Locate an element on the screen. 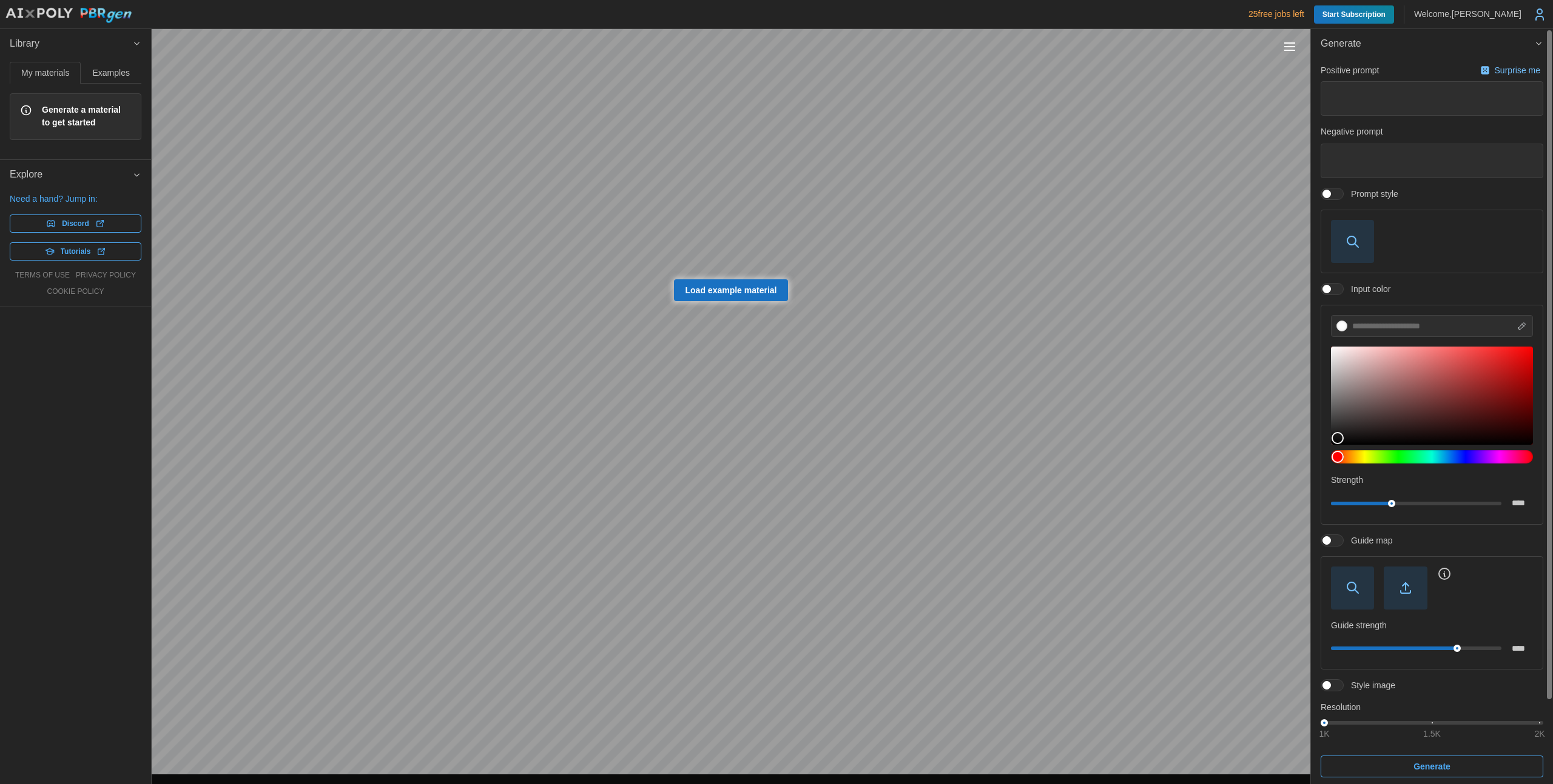 The width and height of the screenshot is (1553, 784). p: Strength is located at coordinates (1432, 481).